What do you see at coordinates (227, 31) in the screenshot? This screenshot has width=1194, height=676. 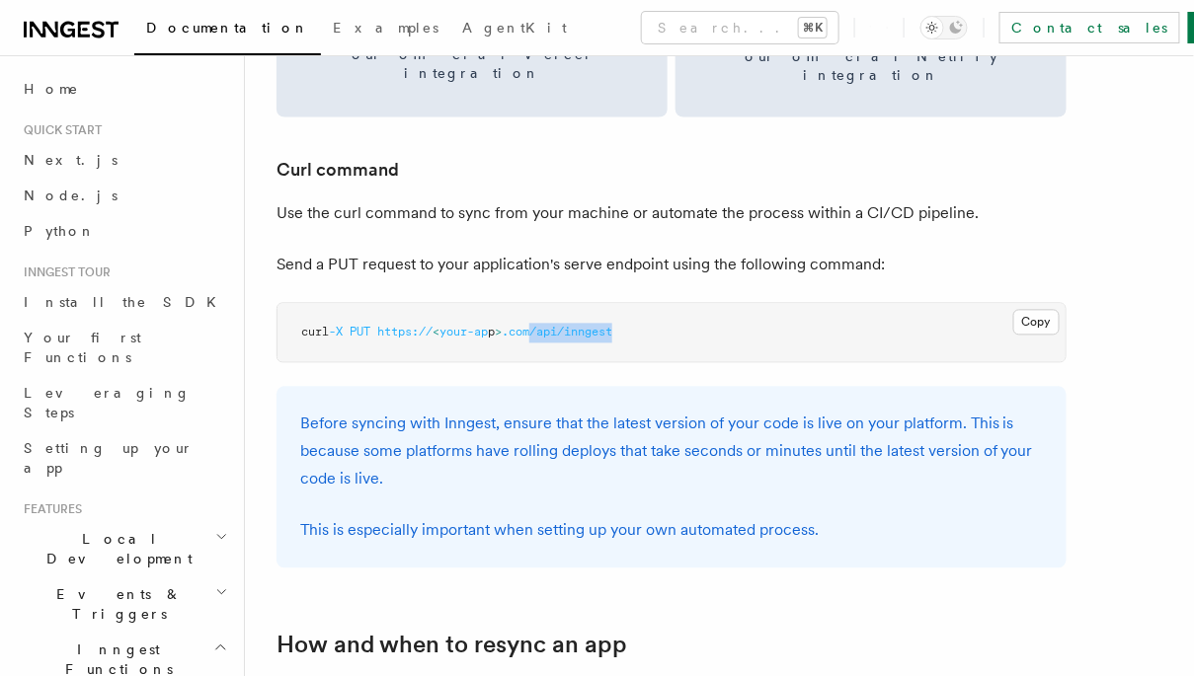 I see `a: Documentation` at bounding box center [227, 31].